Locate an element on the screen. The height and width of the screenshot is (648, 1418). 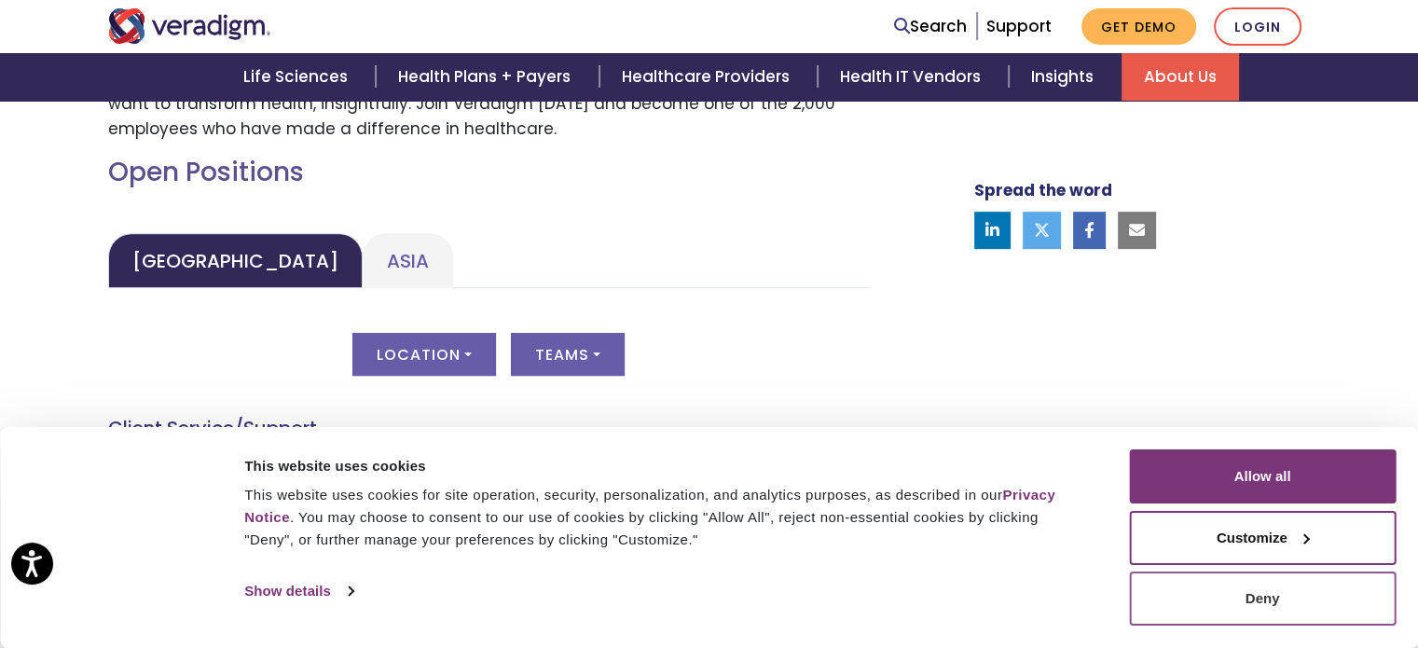
img: Veradigm logo is located at coordinates (189, 26).